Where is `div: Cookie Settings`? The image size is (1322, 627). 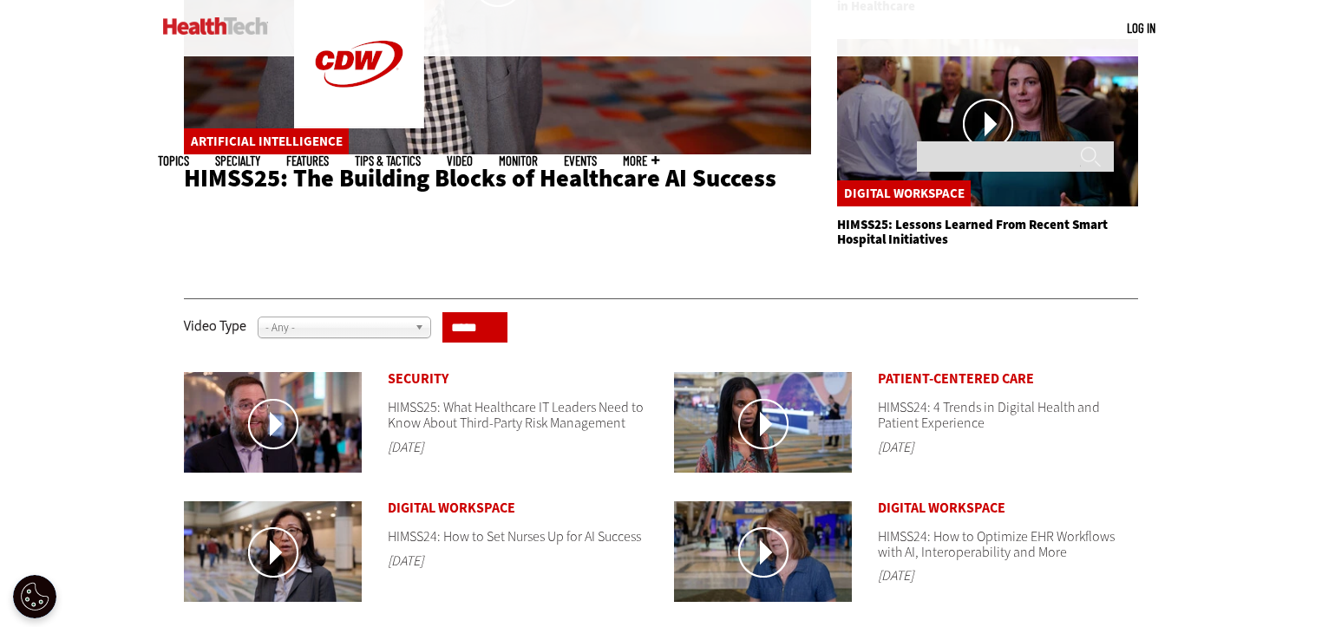
div: Cookie Settings is located at coordinates (35, 597).